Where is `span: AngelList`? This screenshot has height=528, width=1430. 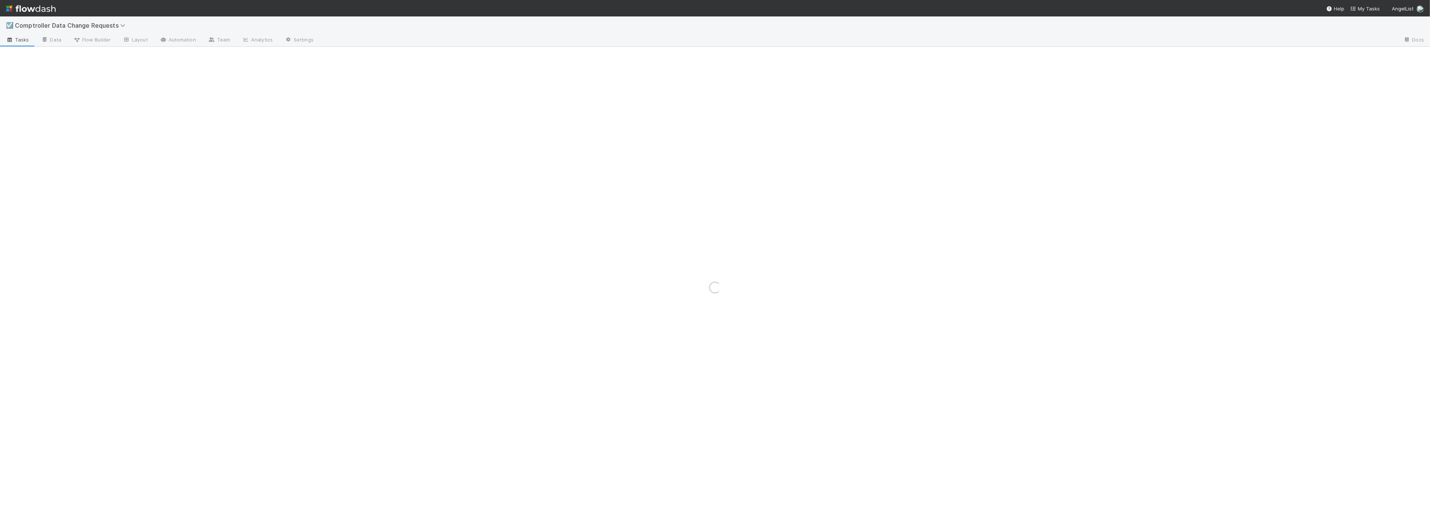
span: AngelList is located at coordinates (1402, 9).